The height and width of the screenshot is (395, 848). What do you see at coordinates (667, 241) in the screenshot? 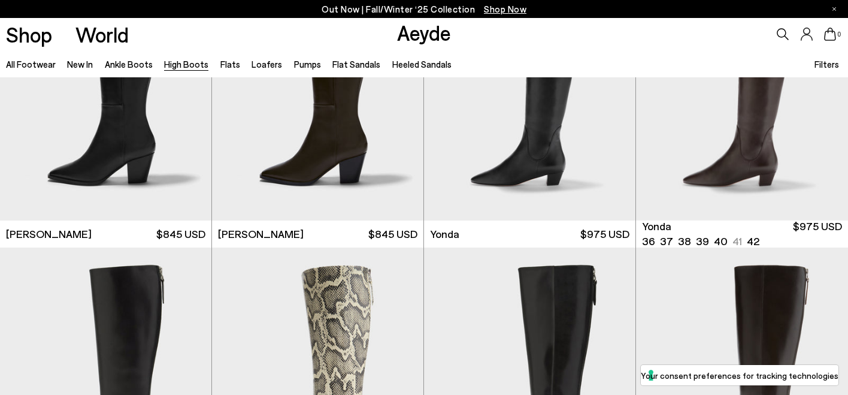
I see `li: 37` at bounding box center [667, 241].